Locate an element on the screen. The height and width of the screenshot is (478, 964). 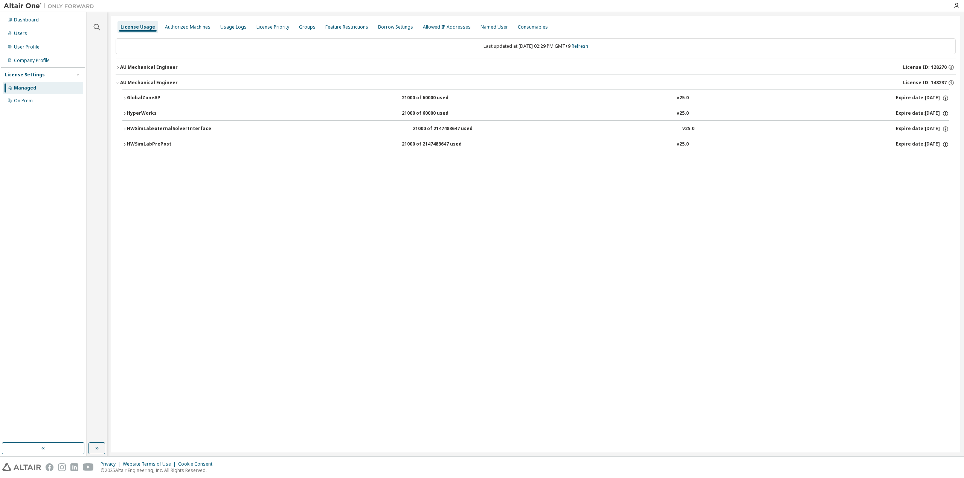
img: youtube.svg is located at coordinates (88, 468).